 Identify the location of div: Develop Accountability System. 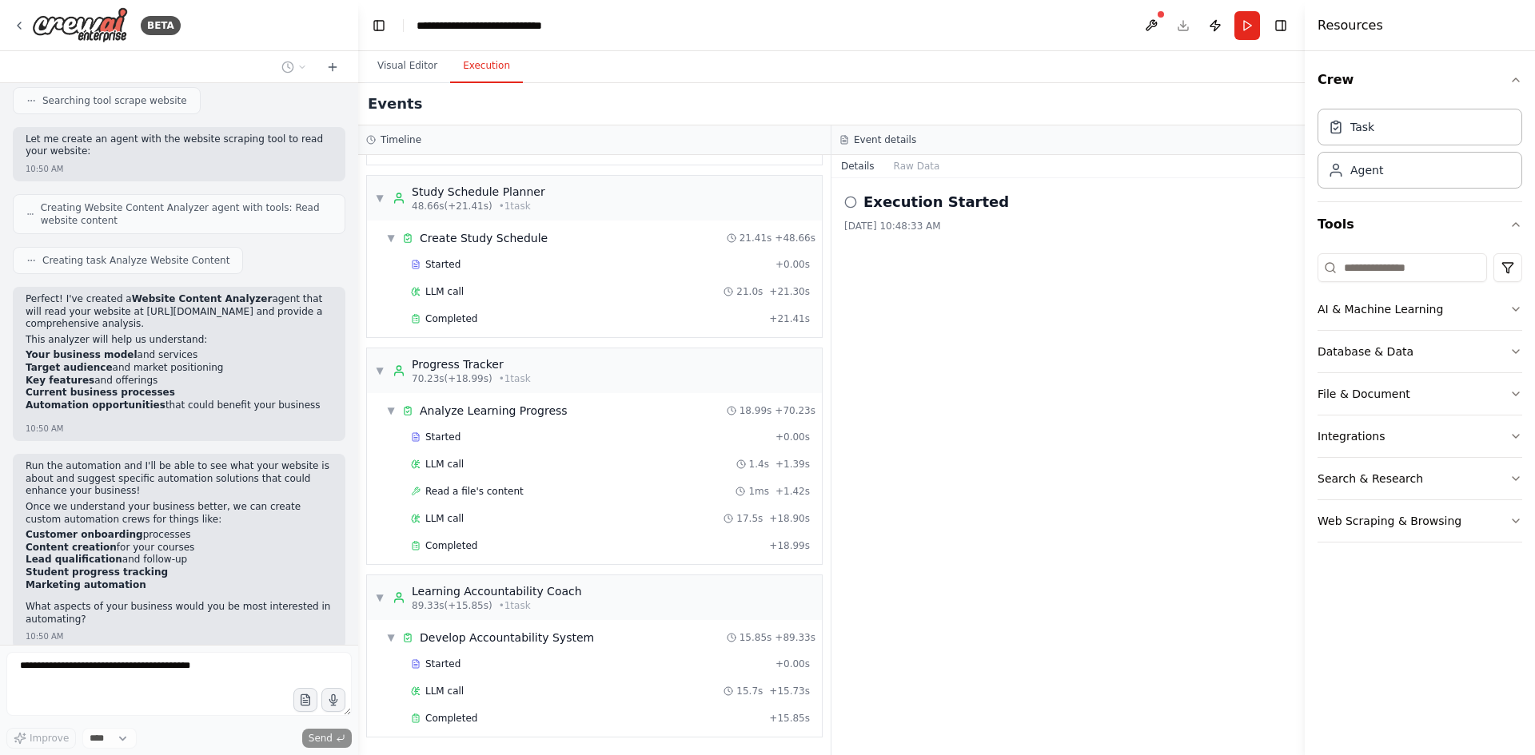
(507, 638).